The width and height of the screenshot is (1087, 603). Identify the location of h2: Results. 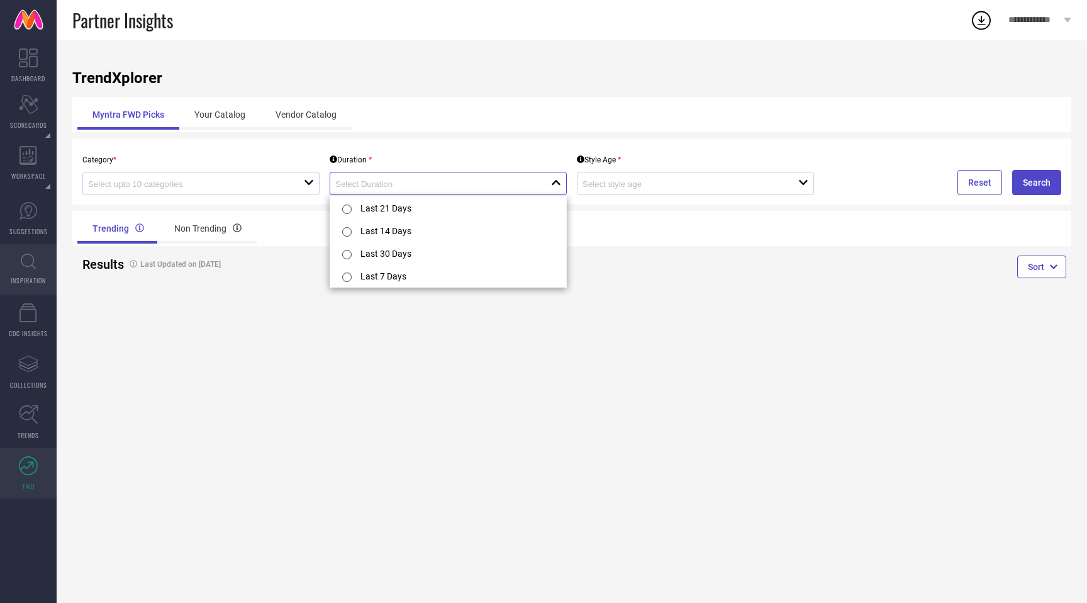
(98, 264).